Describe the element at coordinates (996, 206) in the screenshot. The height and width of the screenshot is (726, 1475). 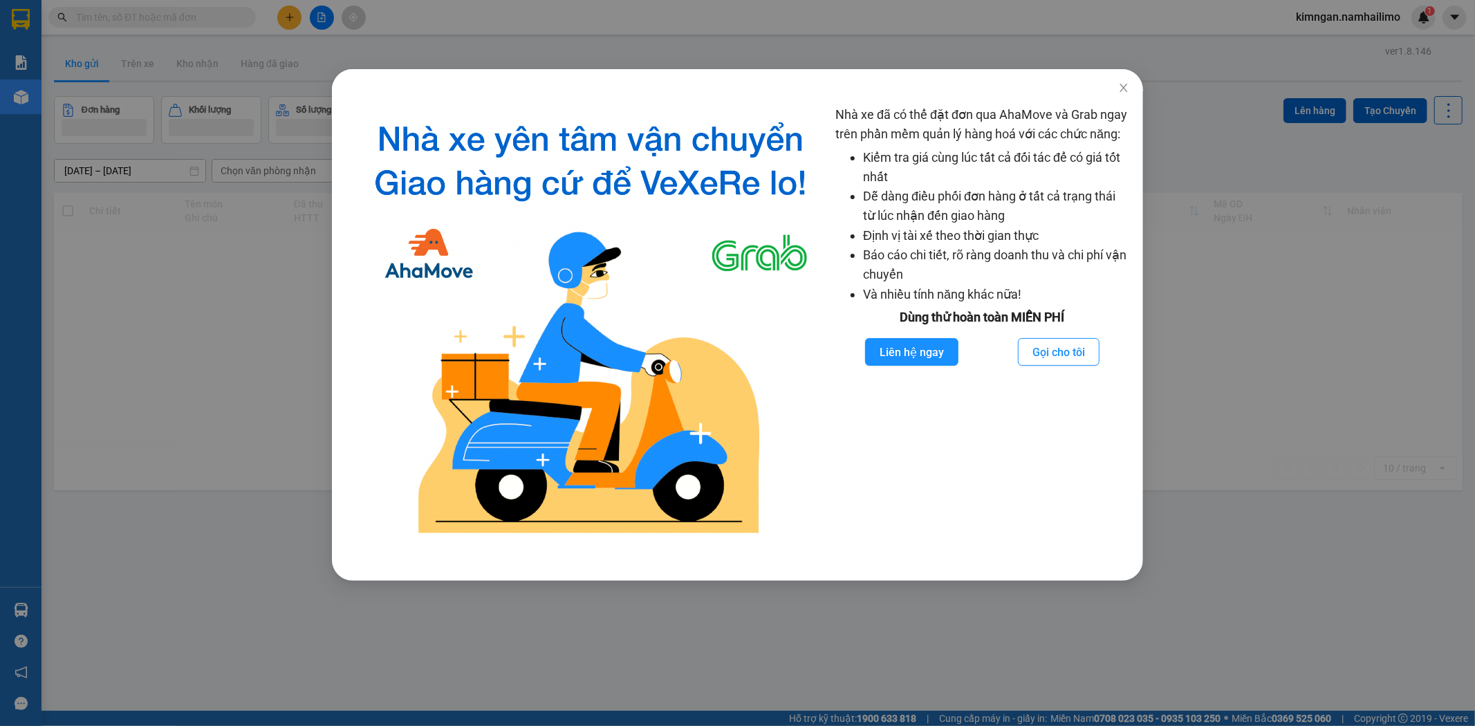
I see `li: Dễ dàng điều phối đơn hàng ở tất cả trạng thái từ lúc nhận đến giao hàng` at that location.